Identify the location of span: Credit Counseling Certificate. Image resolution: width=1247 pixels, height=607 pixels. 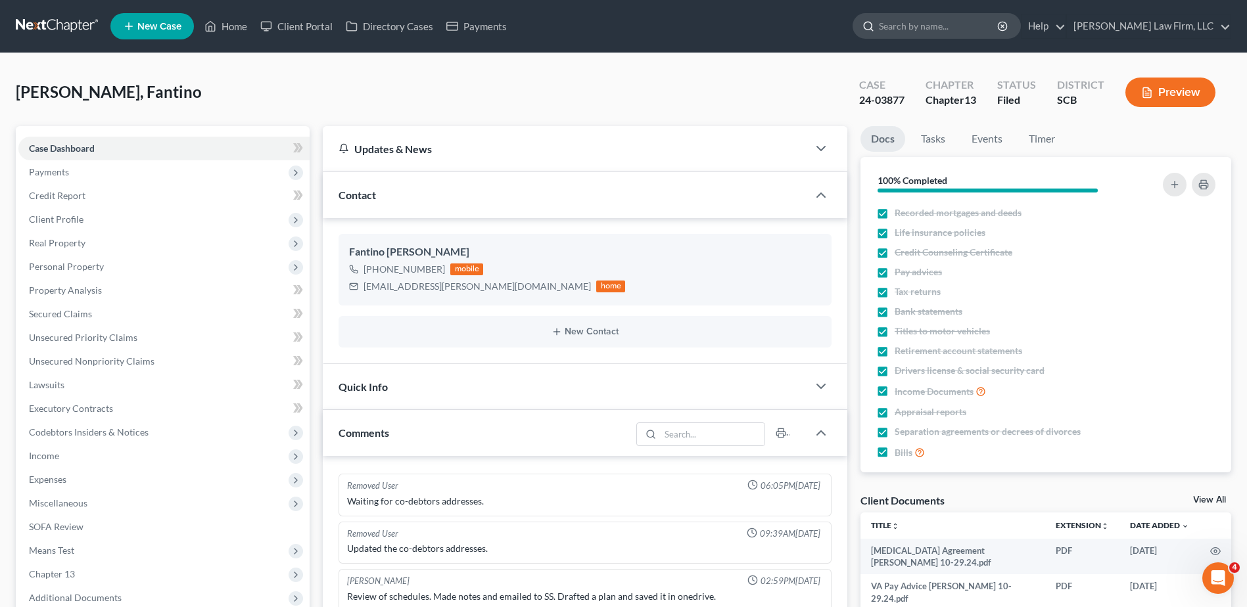
(953, 252).